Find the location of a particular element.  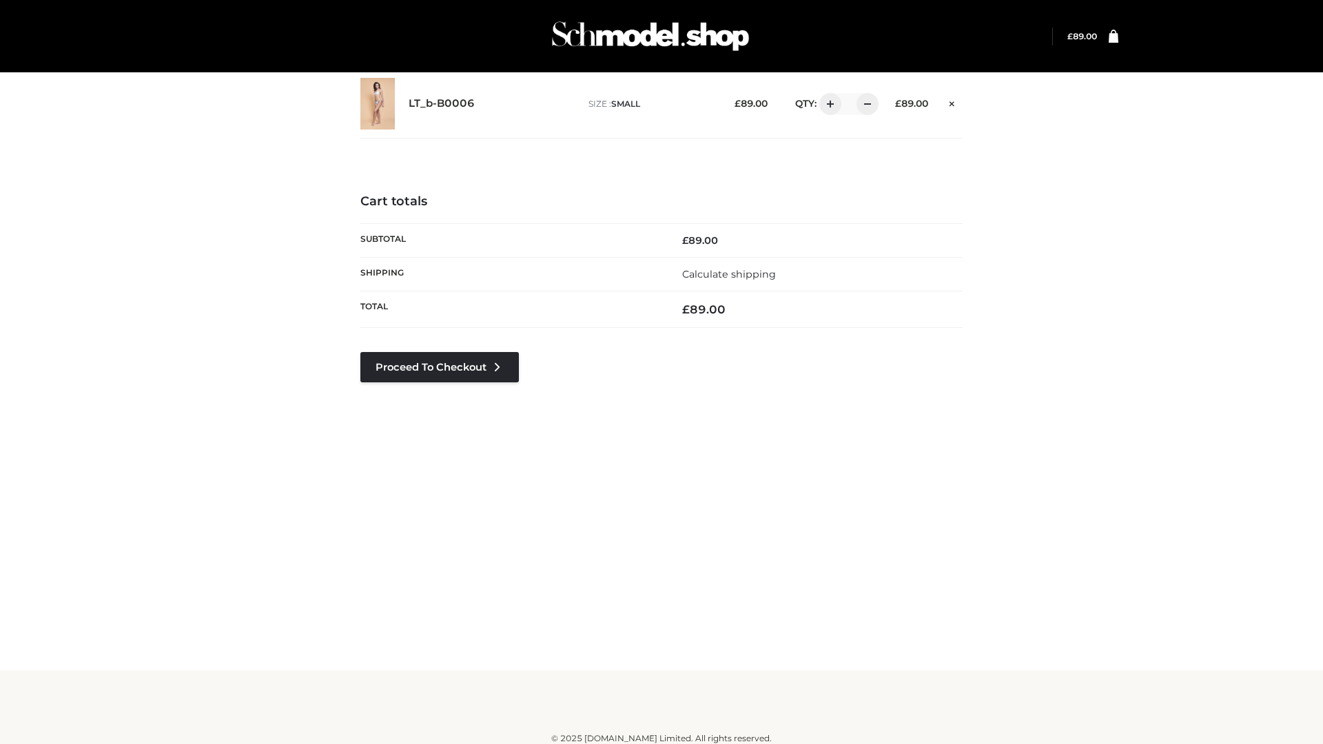

a: Schmodel Admin 964 is located at coordinates (650, 36).